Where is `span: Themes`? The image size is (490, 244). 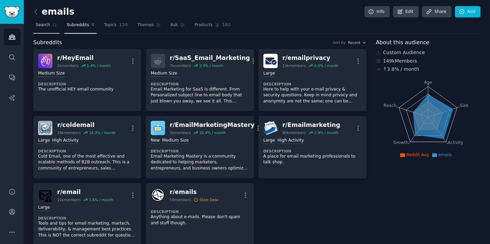
span: Themes is located at coordinates (145, 25).